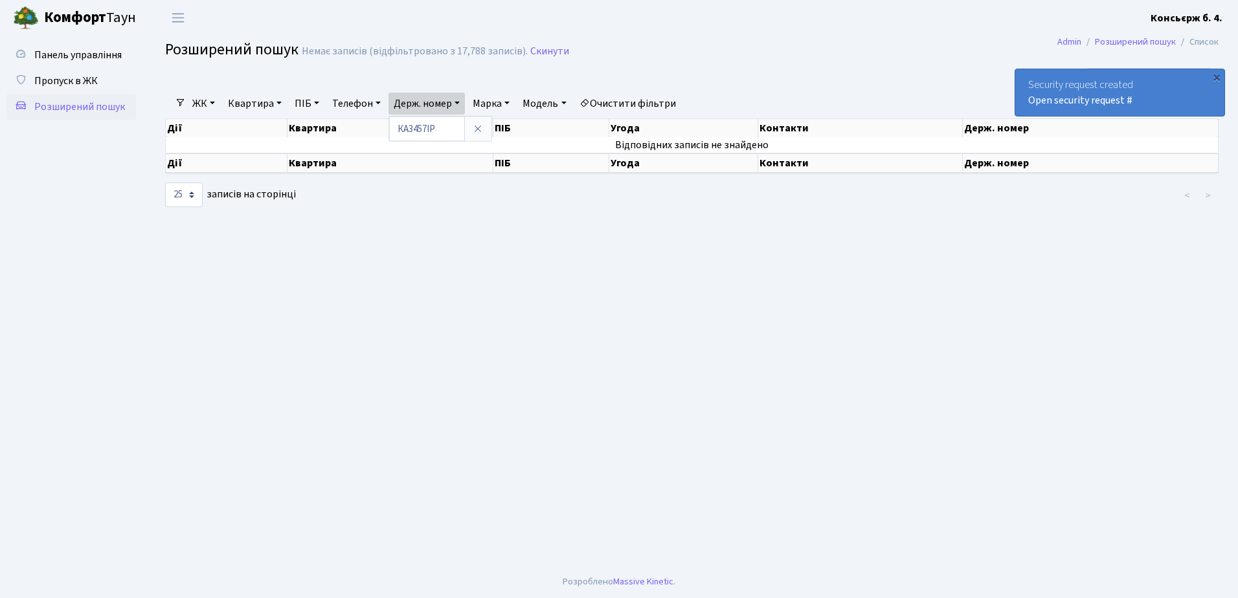  I want to click on td: Відповідних записів не знайдено, so click(692, 145).